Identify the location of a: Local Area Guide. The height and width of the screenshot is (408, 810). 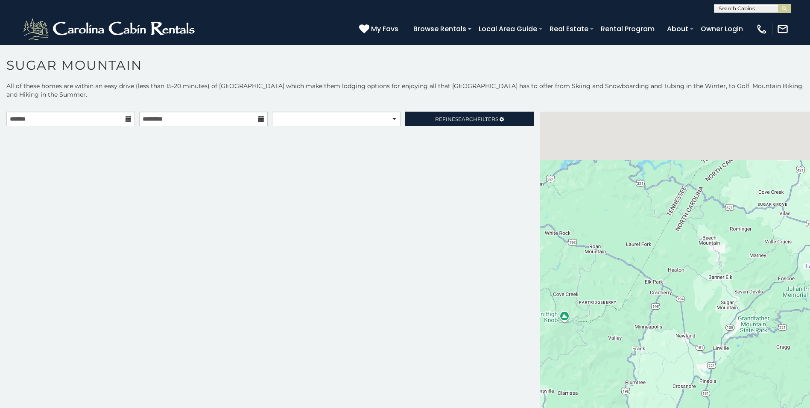
(508, 29).